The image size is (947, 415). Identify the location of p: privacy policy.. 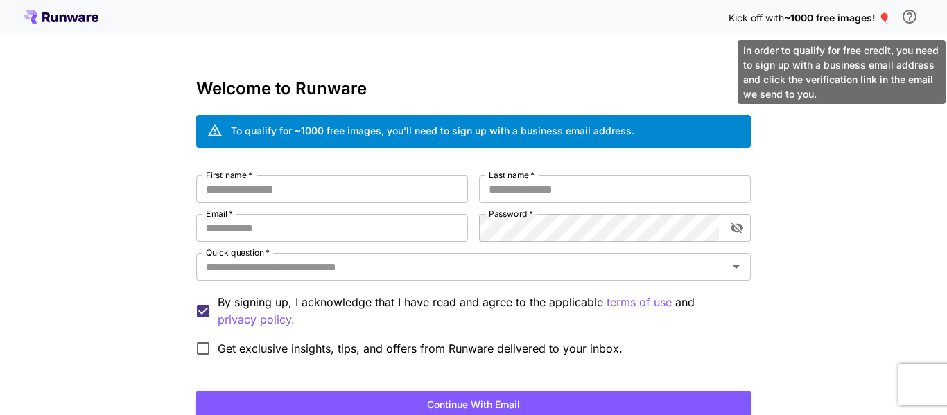
(256, 319).